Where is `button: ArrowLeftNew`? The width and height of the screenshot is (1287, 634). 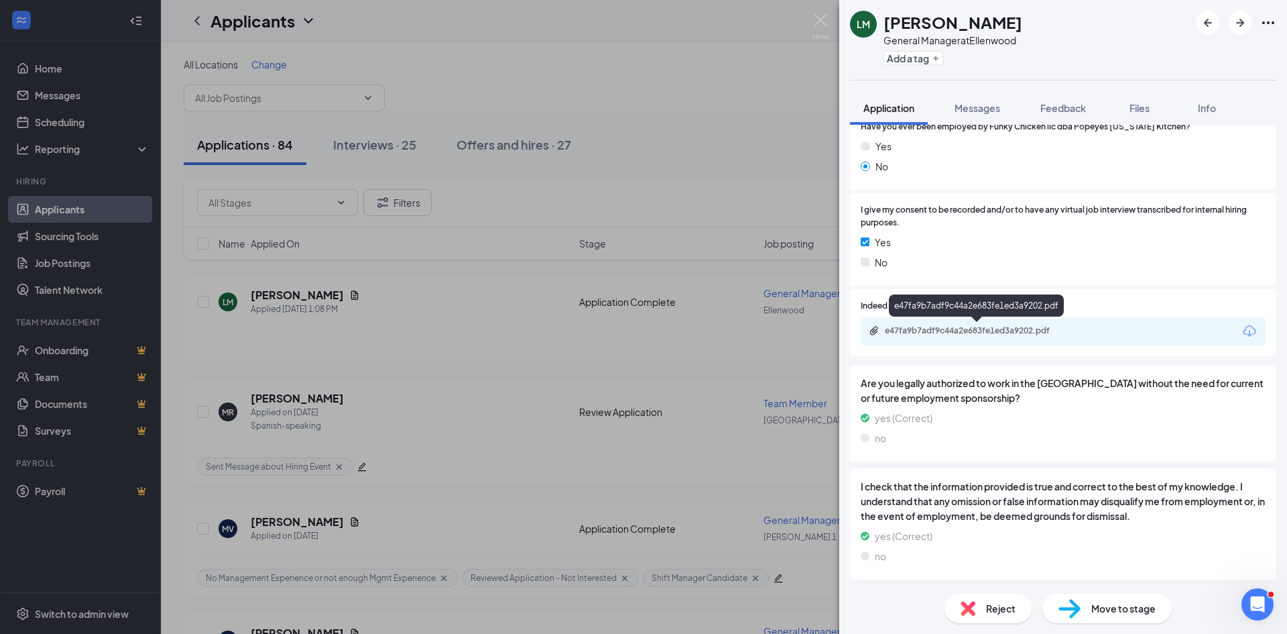 button: ArrowLeftNew is located at coordinates (1208, 23).